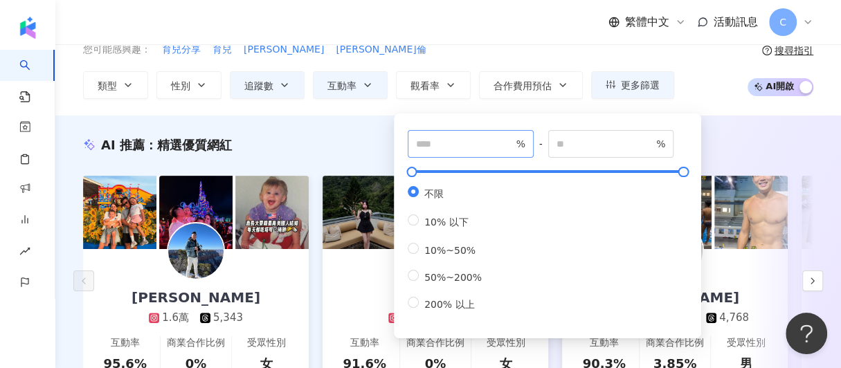  I want to click on button: 追蹤數, so click(267, 85).